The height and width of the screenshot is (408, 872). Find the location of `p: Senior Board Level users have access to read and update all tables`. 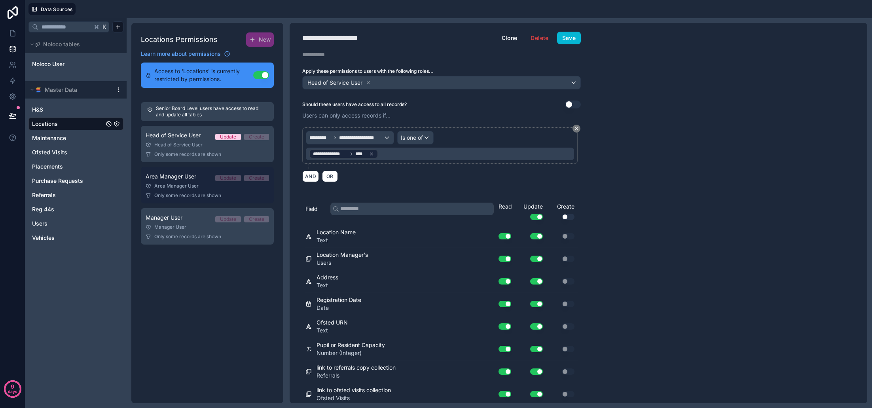

p: Senior Board Level users have access to read and update all tables is located at coordinates (212, 112).